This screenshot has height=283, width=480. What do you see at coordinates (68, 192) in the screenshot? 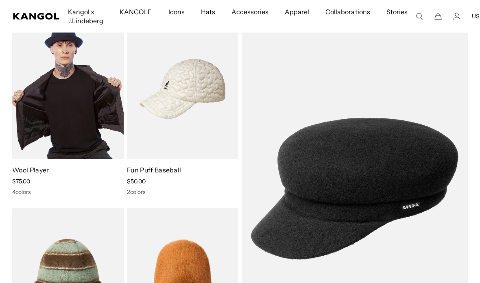
I see `div: 4 colors` at bounding box center [68, 192].